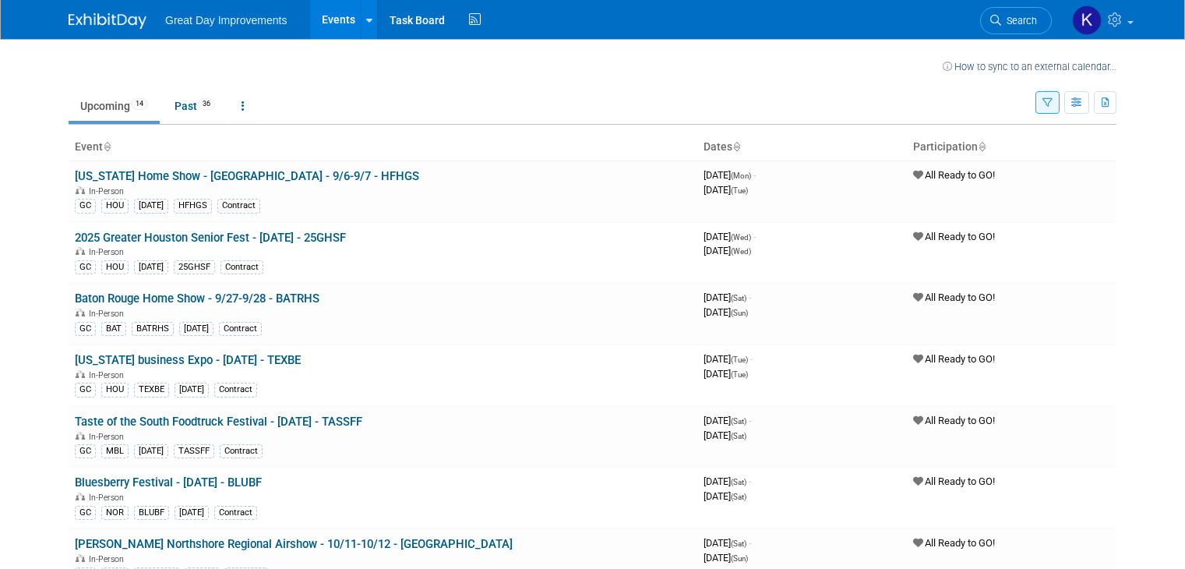  I want to click on th: Participation, so click(1011, 147).